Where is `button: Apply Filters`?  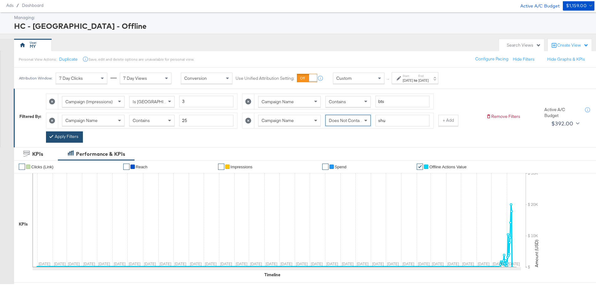 button: Apply Filters is located at coordinates (64, 136).